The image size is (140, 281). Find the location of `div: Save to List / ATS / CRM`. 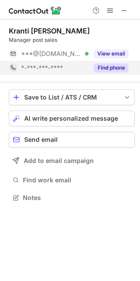

div: Save to List / ATS / CRM is located at coordinates (72, 97).